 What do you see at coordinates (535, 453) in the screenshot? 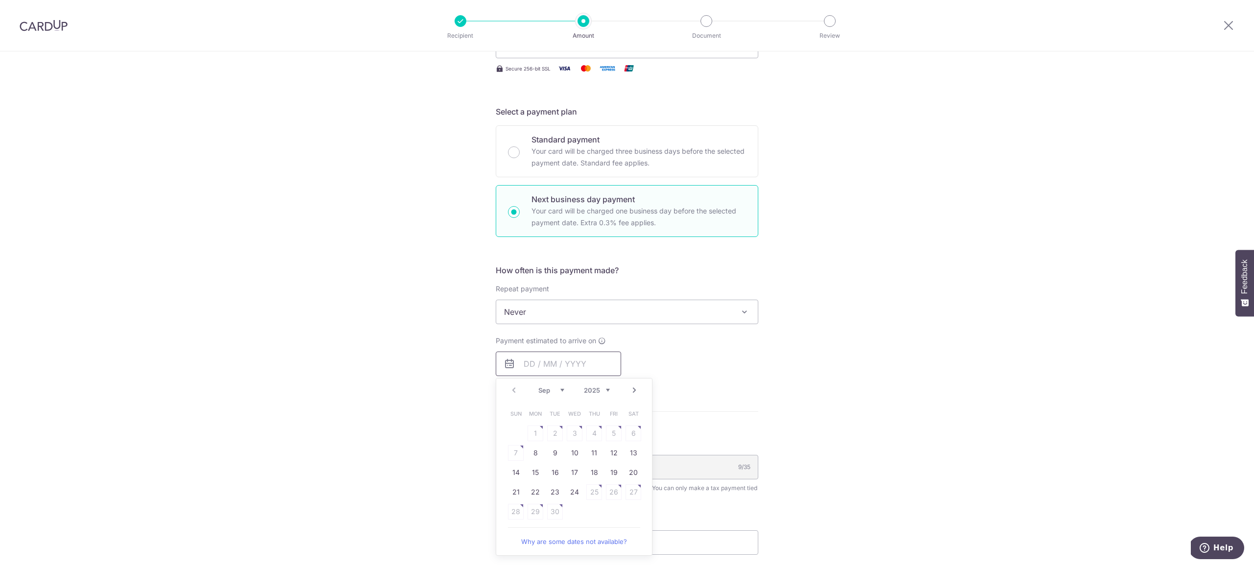
I see `a: 8` at bounding box center [535, 453].